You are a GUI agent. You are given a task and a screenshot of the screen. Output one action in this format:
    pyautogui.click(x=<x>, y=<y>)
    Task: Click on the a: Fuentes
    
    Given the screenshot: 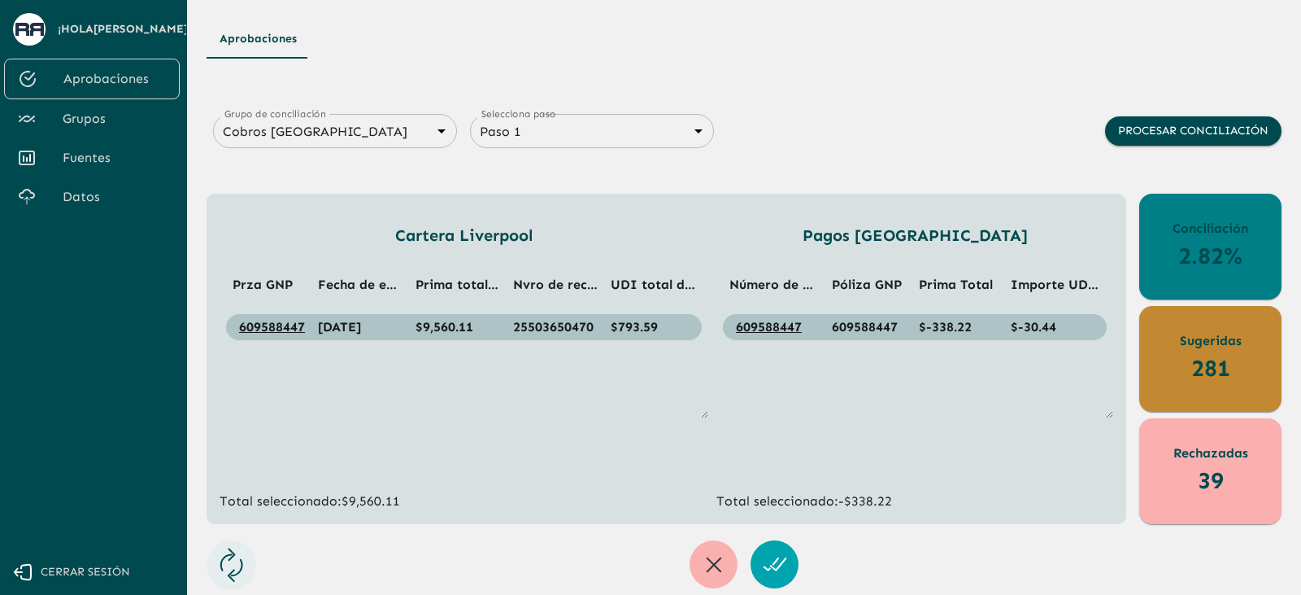 What is the action you would take?
    pyautogui.click(x=92, y=158)
    